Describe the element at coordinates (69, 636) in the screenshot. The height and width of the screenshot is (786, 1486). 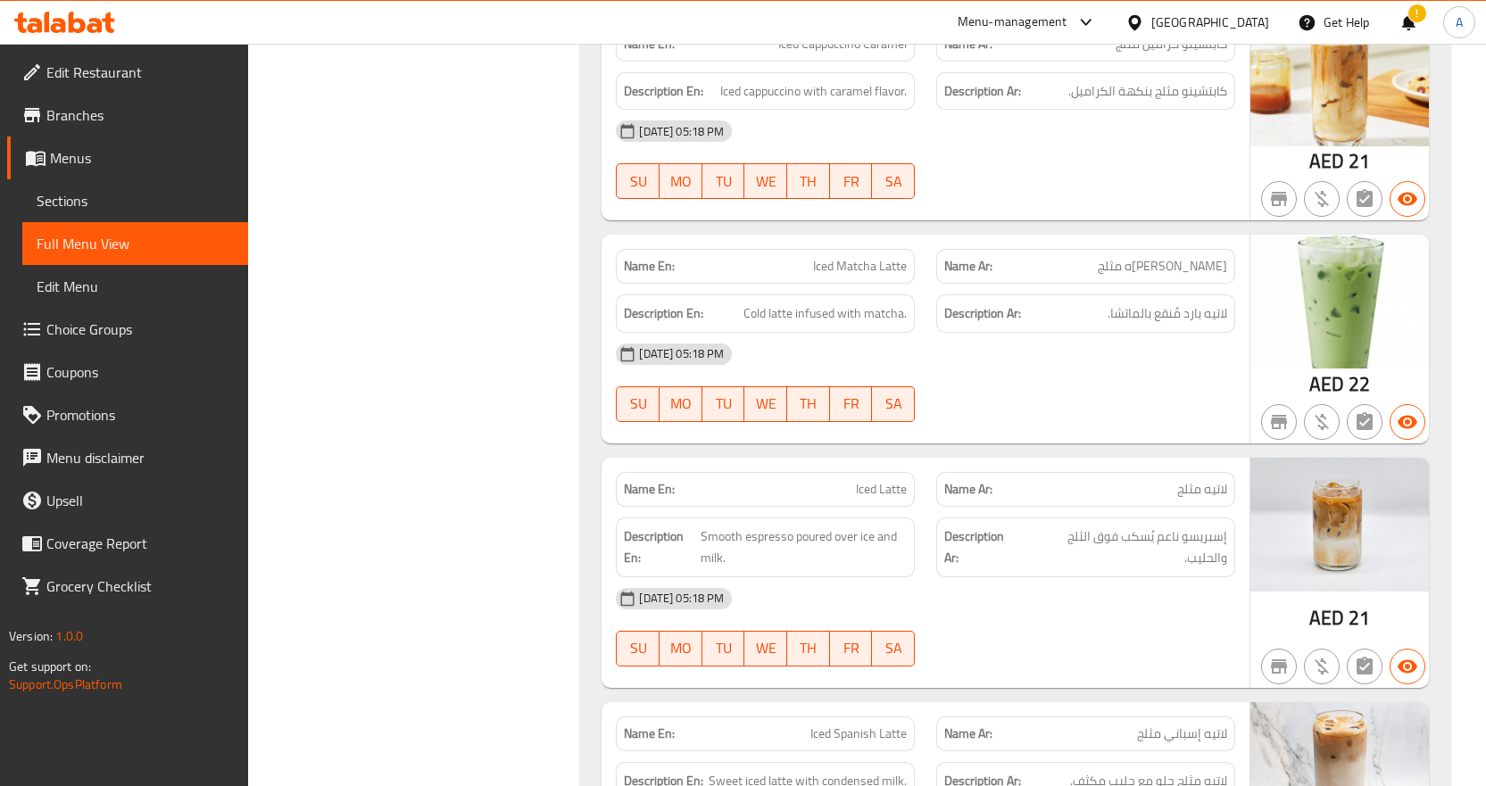
I see `span: 1.0.0` at that location.